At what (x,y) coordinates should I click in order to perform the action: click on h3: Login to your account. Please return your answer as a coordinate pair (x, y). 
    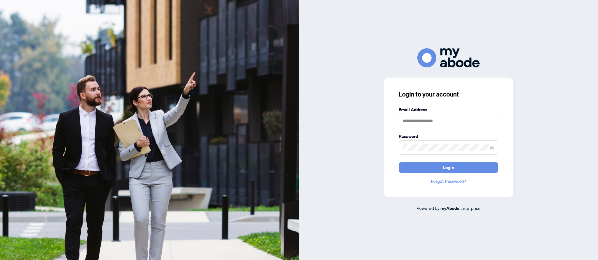
    Looking at the image, I should click on (449, 94).